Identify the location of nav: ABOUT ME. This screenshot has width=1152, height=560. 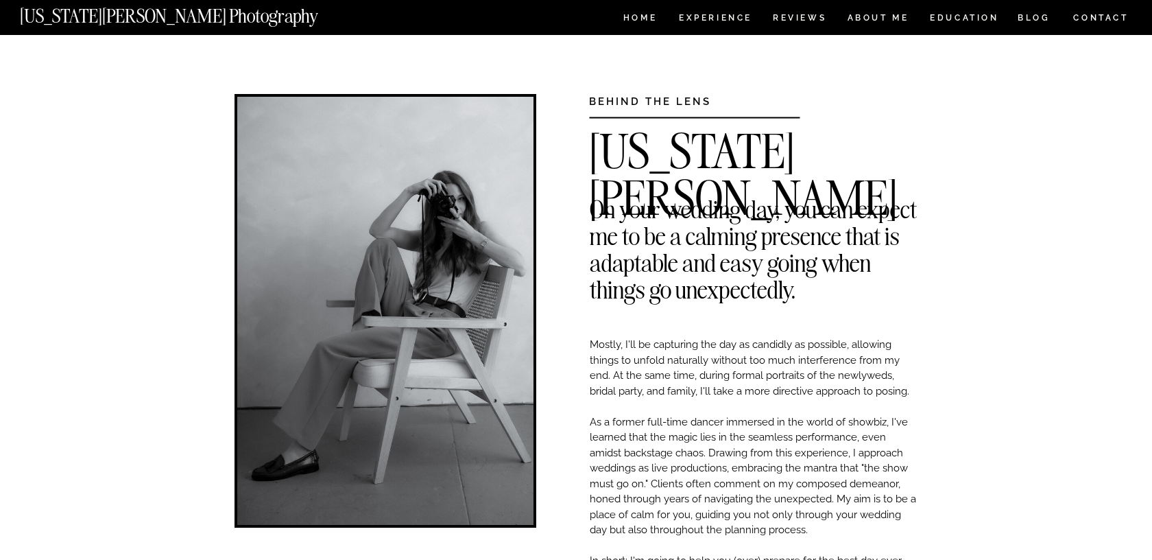
(878, 19).